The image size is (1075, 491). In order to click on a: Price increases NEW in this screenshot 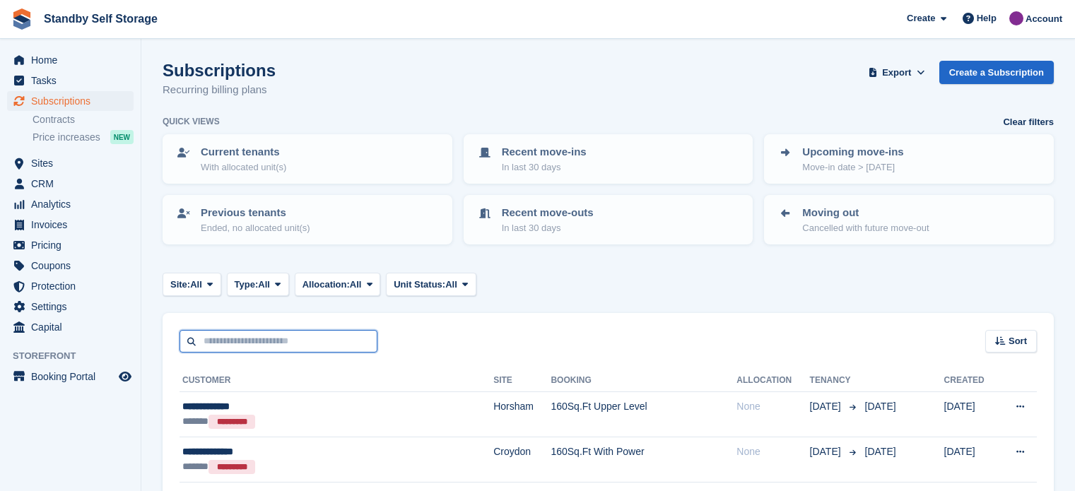, I will do `click(83, 137)`.